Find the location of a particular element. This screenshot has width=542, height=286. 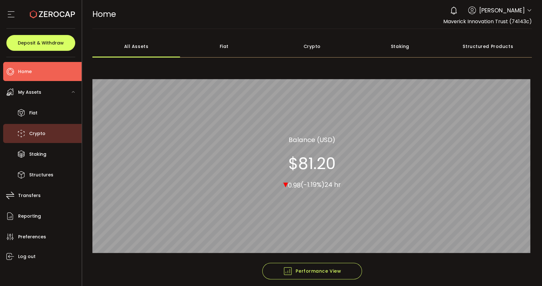

span: Deposit & Withdraw is located at coordinates (41, 43).